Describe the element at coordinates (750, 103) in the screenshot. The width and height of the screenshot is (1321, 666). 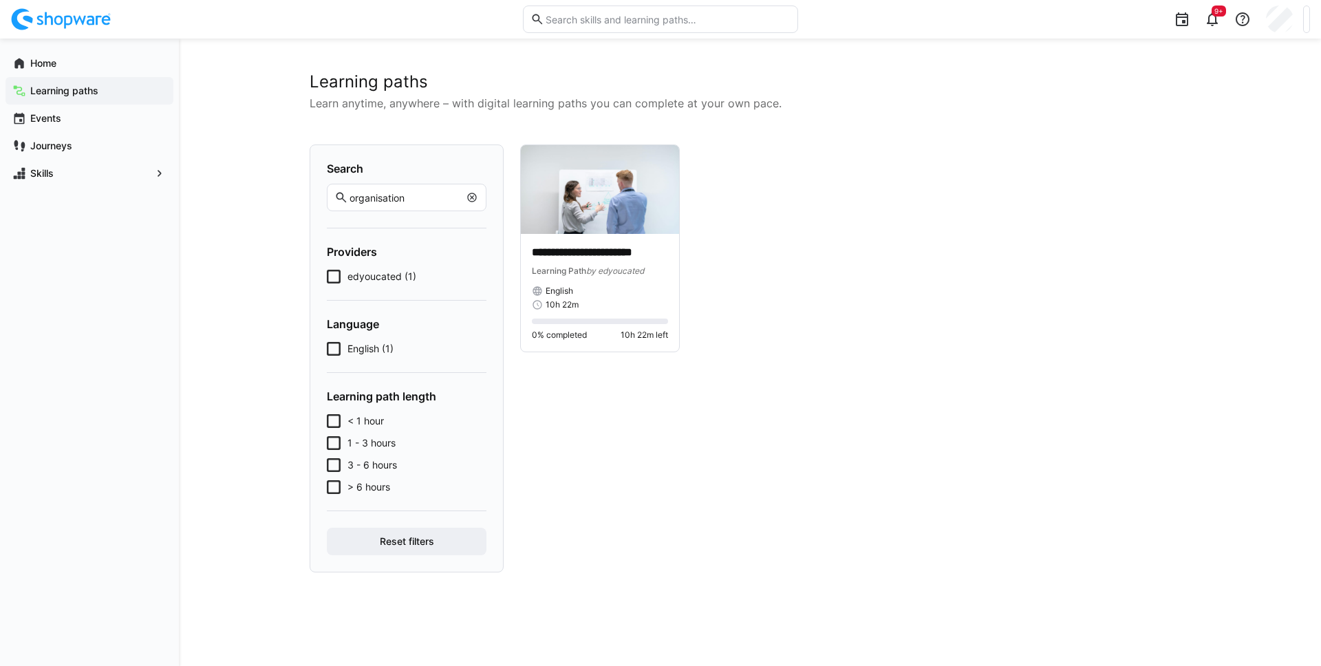
I see `p: Learn anytime, anywhere – with digital learning paths you can complete at your own pace.` at that location.